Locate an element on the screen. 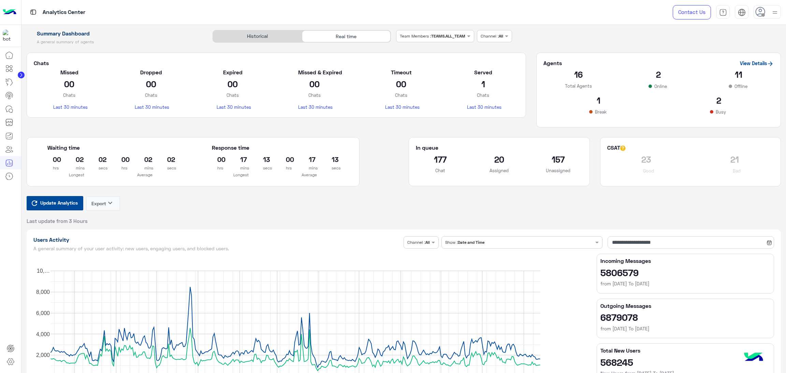 This screenshot has width=786, height=373. h5: Waiting time is located at coordinates (111, 148).